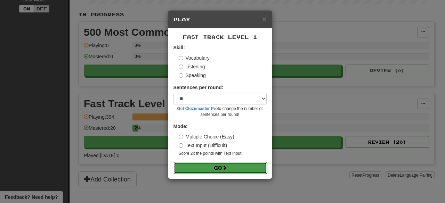  What do you see at coordinates (181, 75) in the screenshot?
I see `input: Speaking` at bounding box center [181, 75].